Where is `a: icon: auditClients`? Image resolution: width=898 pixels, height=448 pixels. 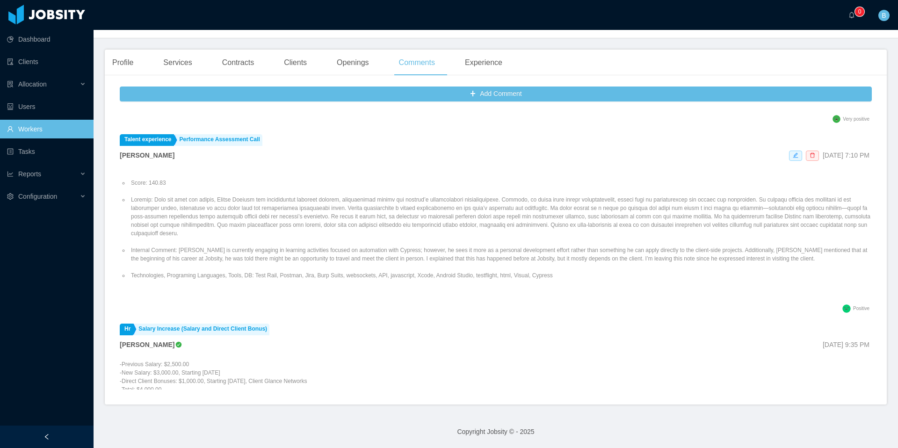 a: icon: auditClients is located at coordinates (46, 62).